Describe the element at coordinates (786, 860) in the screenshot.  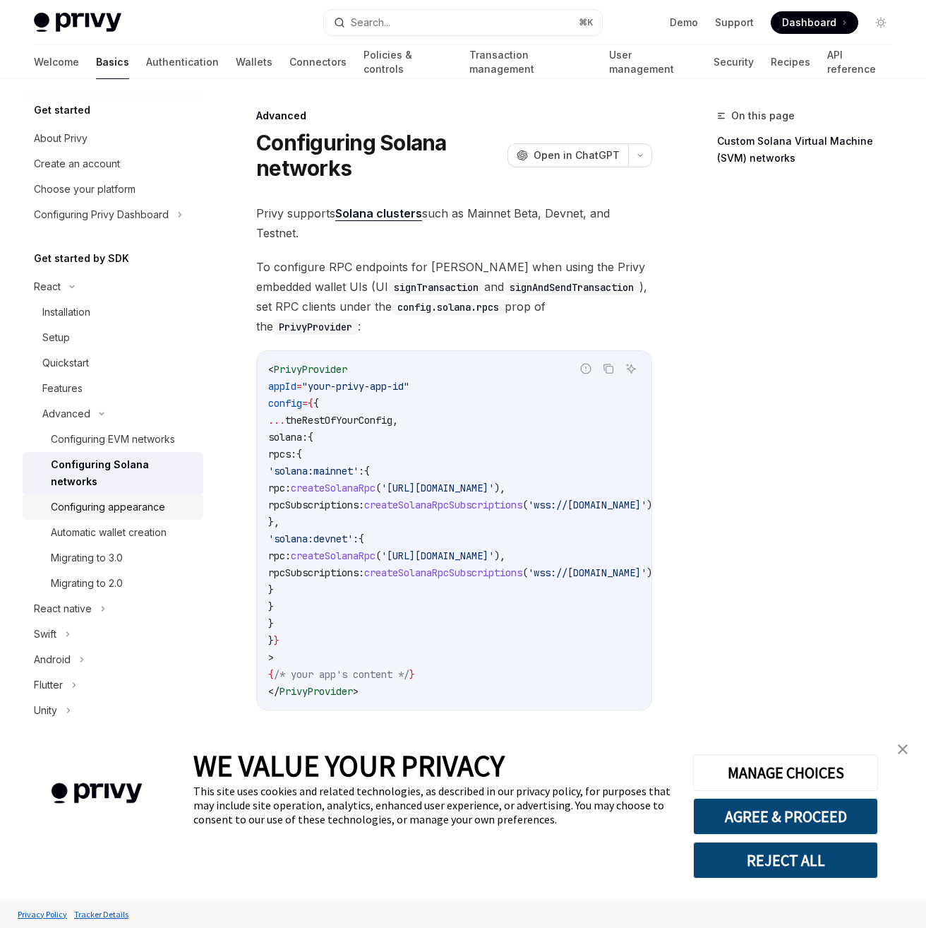
I see `button: REJECT ALL` at that location.